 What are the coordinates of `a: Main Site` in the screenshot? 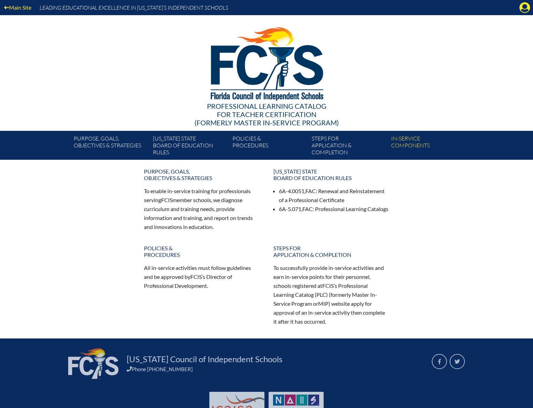 It's located at (18, 7).